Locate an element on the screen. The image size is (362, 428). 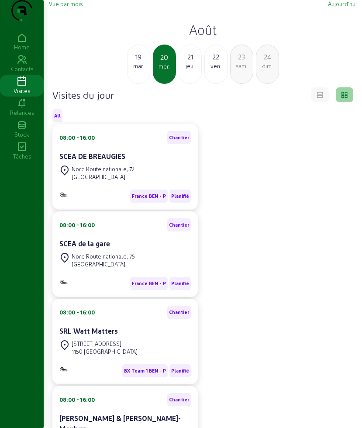
div: sam. is located at coordinates (241, 66).